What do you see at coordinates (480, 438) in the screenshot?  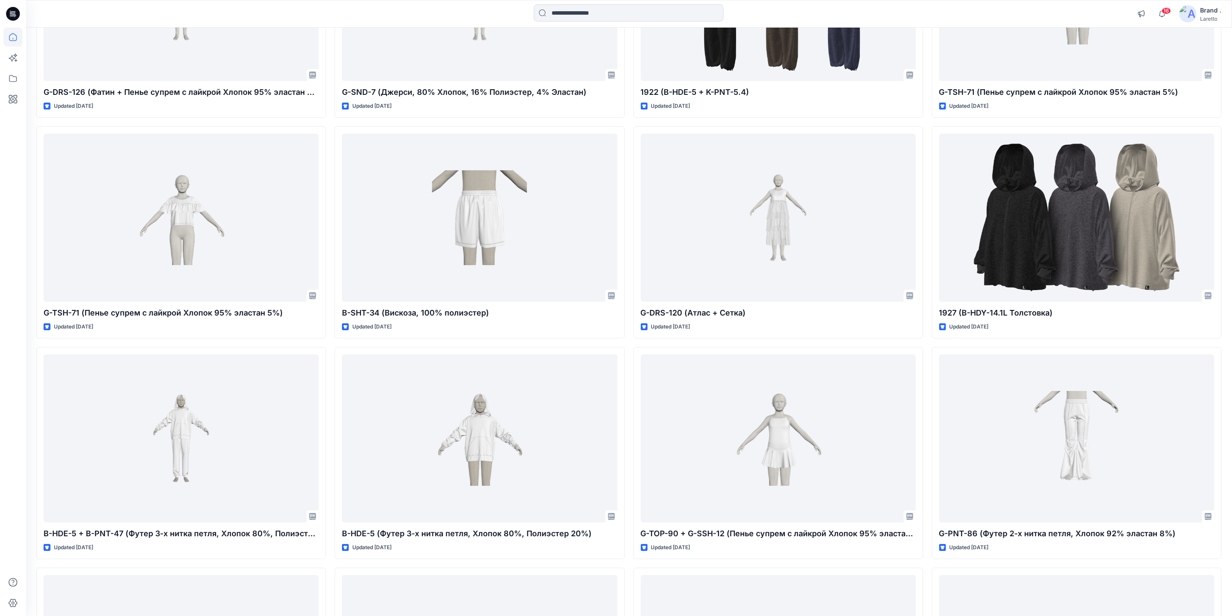 I see `a: B-HDE-5 (Футер 3-х нитка петля, Хлопок 80%, Полиэстер 20%)` at bounding box center [480, 438].